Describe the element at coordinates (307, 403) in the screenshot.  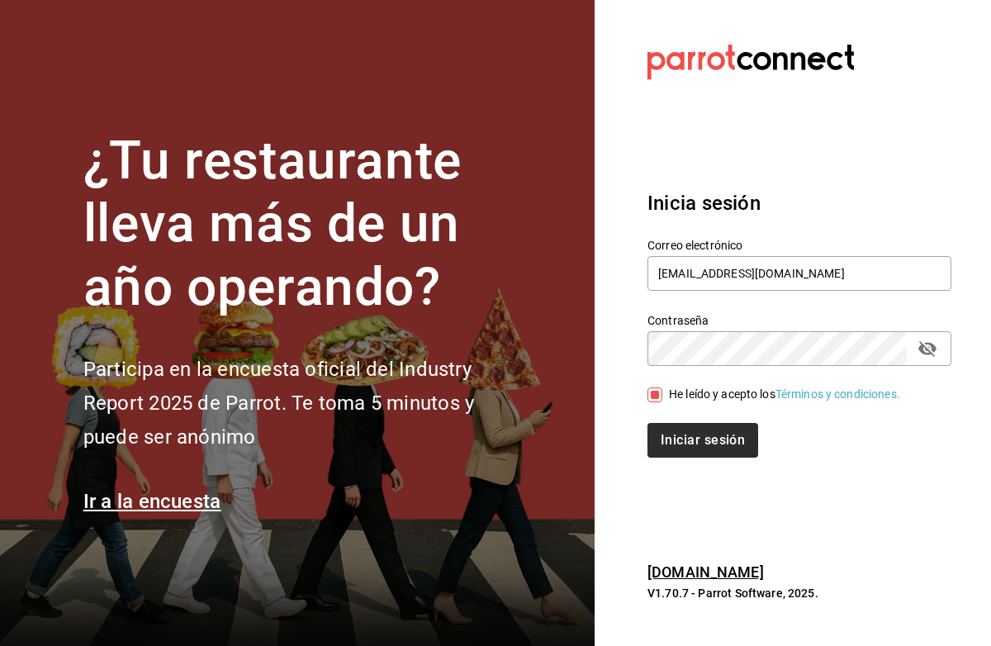
I see `h2: Participa en la encuesta oficial del Industry Report 2025 de Parrot. Te toma 5 minutos y puede se...` at that location.